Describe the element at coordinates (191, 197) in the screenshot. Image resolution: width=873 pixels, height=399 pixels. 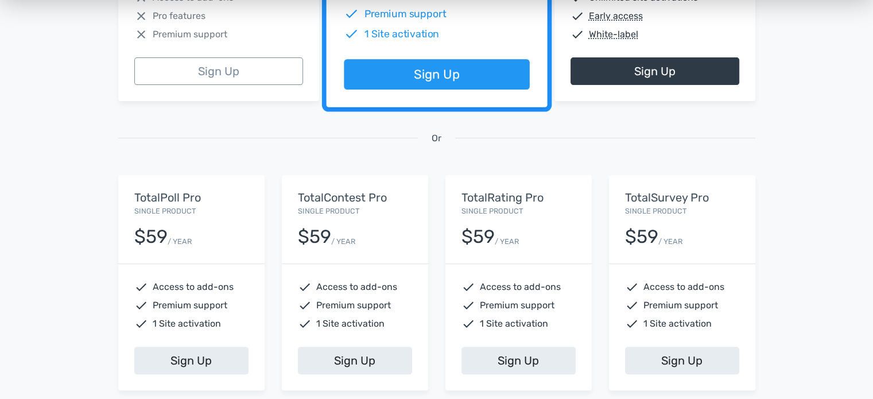
I see `h5: TotalPoll Pro` at that location.